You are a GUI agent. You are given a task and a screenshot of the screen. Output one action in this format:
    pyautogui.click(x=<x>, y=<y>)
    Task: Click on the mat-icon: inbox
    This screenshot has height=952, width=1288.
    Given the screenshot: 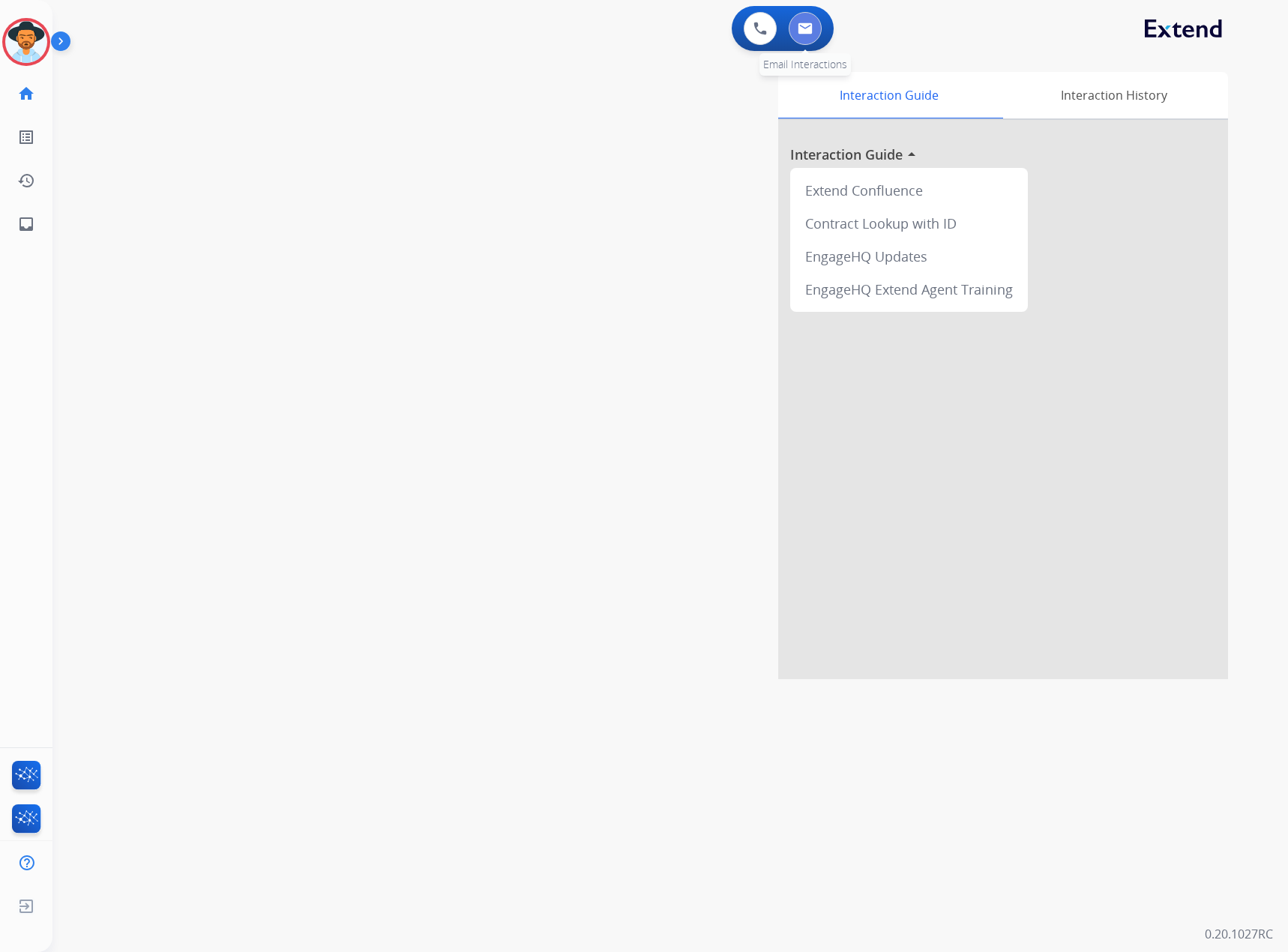 What is the action you would take?
    pyautogui.click(x=27, y=224)
    